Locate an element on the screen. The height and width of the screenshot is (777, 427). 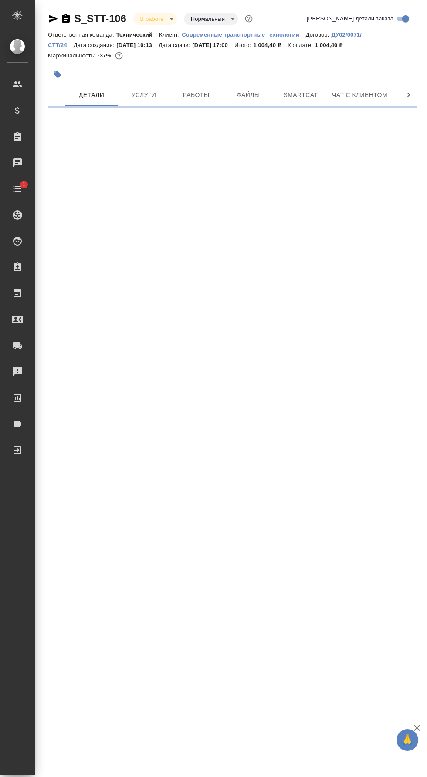
span: Smartcat is located at coordinates (300, 95).